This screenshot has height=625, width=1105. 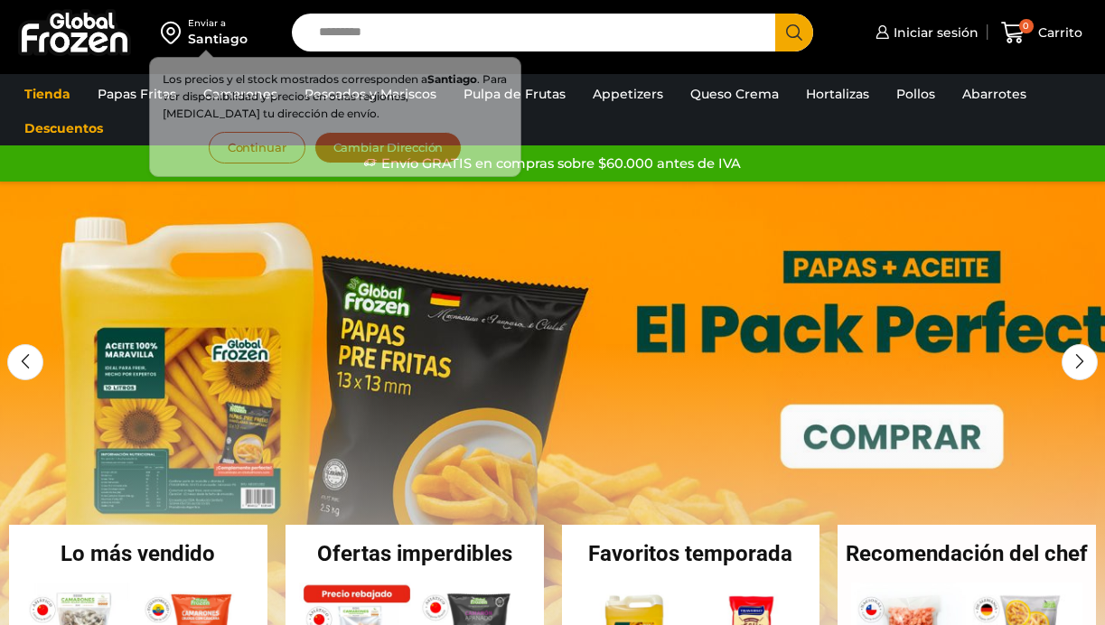 What do you see at coordinates (1080, 362) in the screenshot?
I see `div: Next slide` at bounding box center [1080, 362].